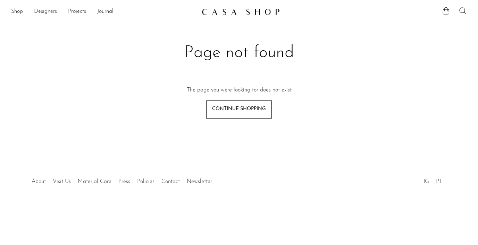 Image resolution: width=478 pixels, height=245 pixels. Describe the element at coordinates (105, 12) in the screenshot. I see `a: Journal` at that location.